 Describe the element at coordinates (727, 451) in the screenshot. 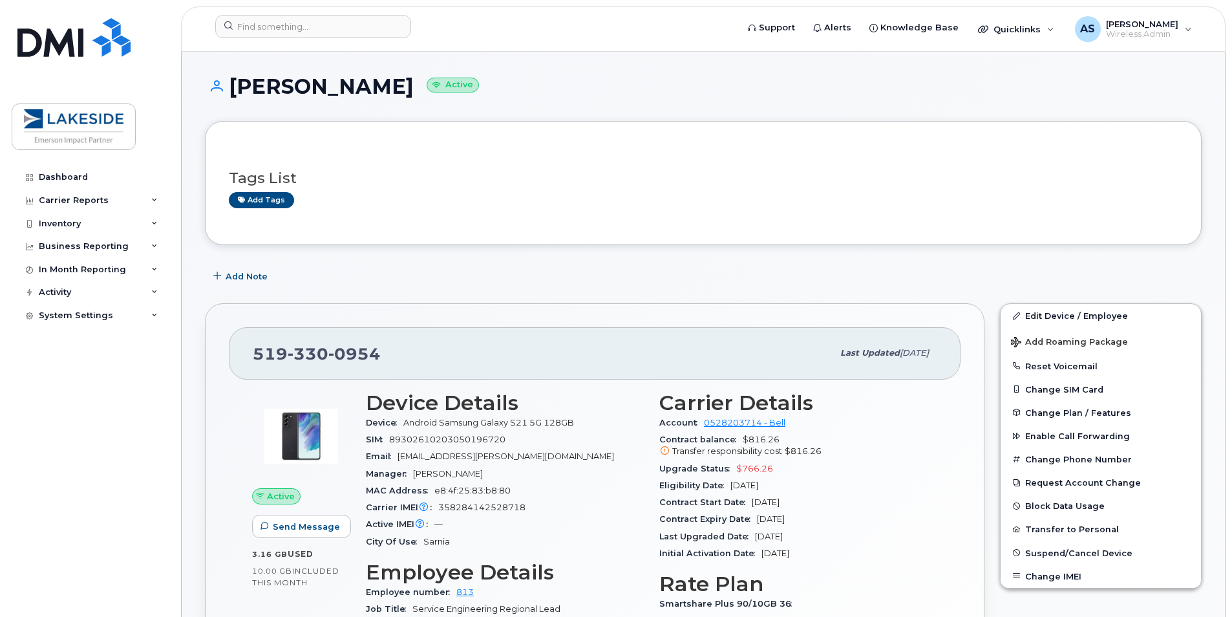

I see `span: Transfer responsibility cost` at that location.